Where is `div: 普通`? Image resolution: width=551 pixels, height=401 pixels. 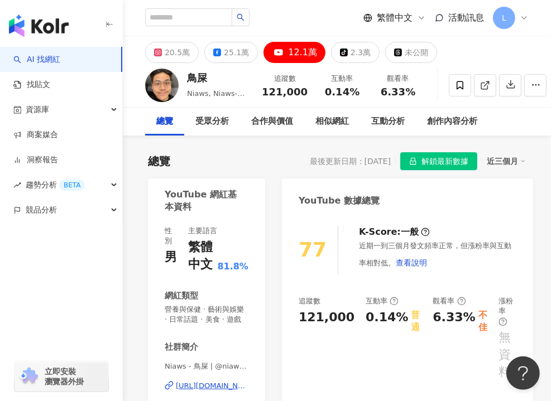
div: 普通 is located at coordinates (416, 321).